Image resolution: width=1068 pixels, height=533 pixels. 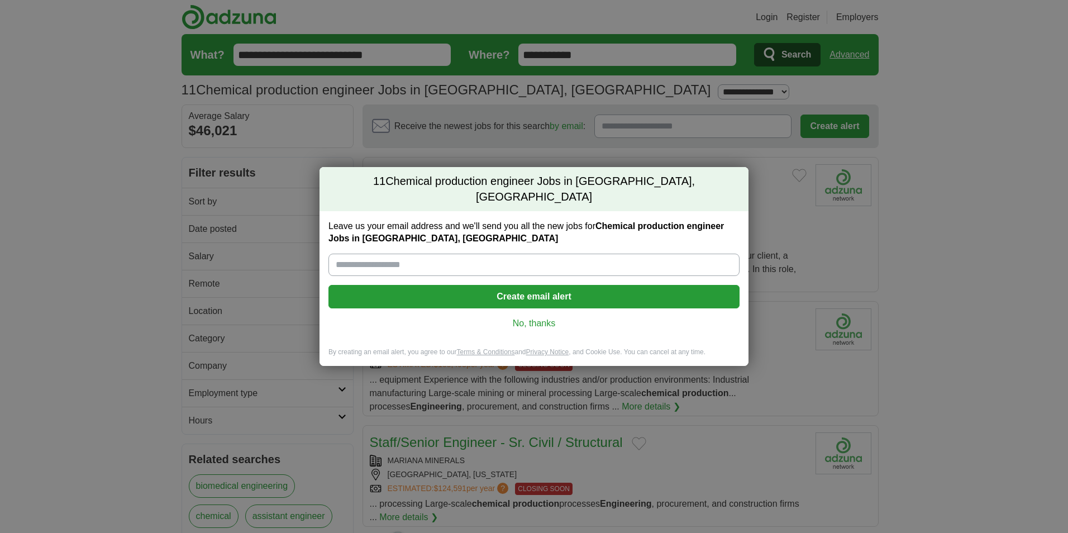 I want to click on a: No, thanks, so click(x=534, y=324).